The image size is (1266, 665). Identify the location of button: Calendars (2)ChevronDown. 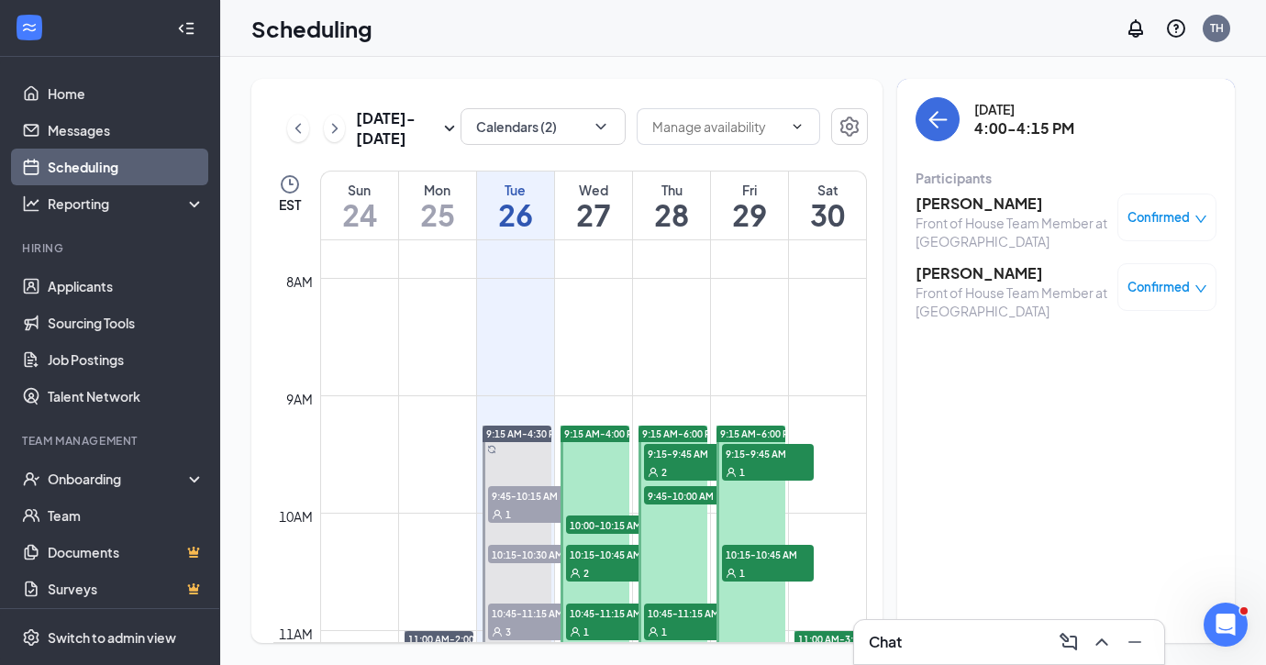
(543, 127).